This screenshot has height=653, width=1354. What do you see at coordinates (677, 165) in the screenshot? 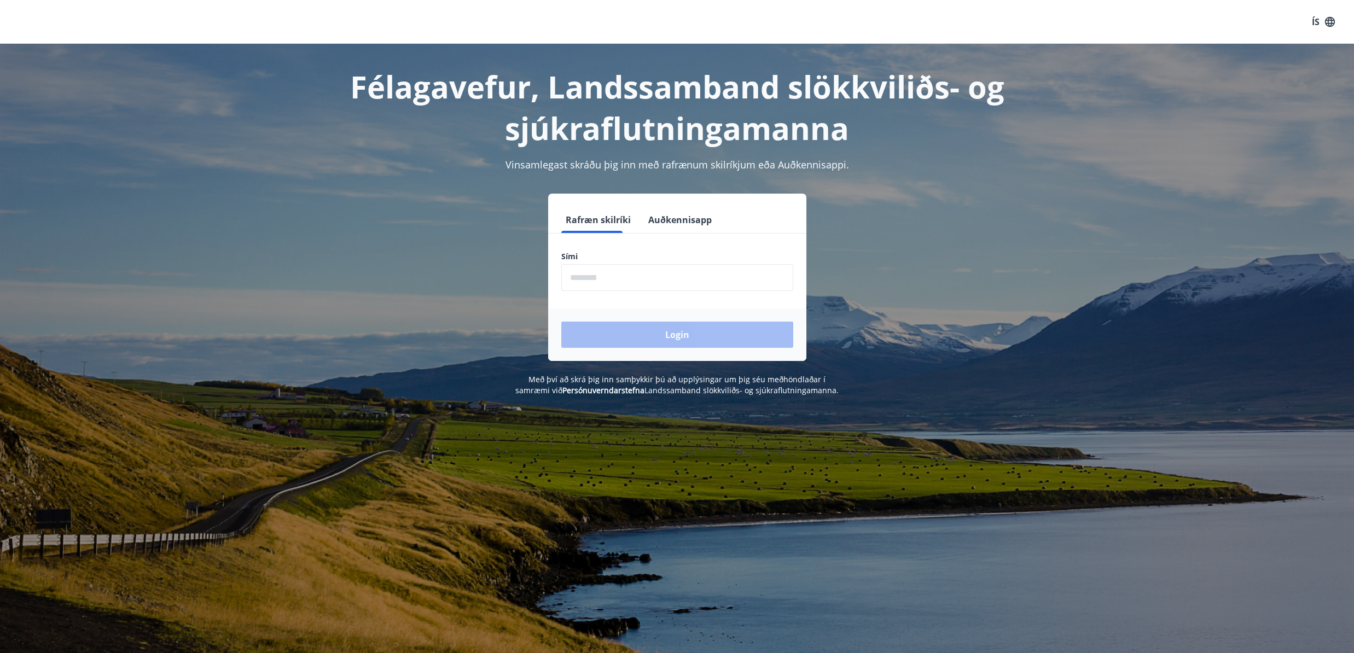
I see `span: Vinsamlegast skráðu þig inn með rafrænum skilríkjum eða Auðkennisappi.` at bounding box center [677, 165].